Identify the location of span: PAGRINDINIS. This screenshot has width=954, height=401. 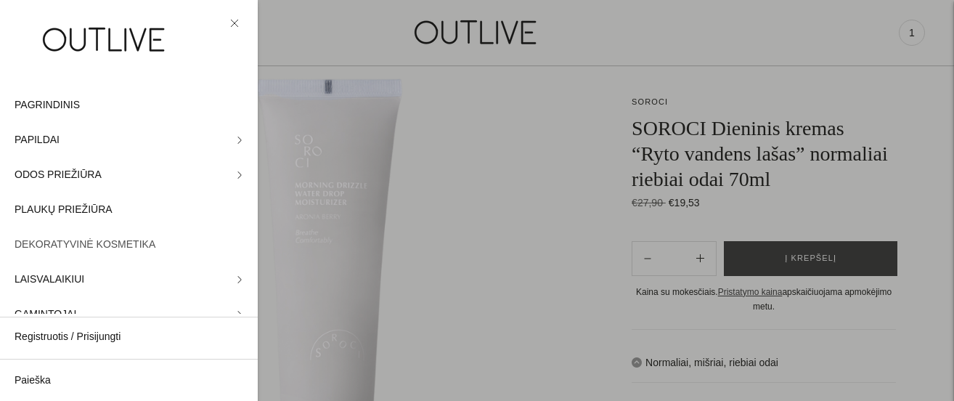
(47, 105).